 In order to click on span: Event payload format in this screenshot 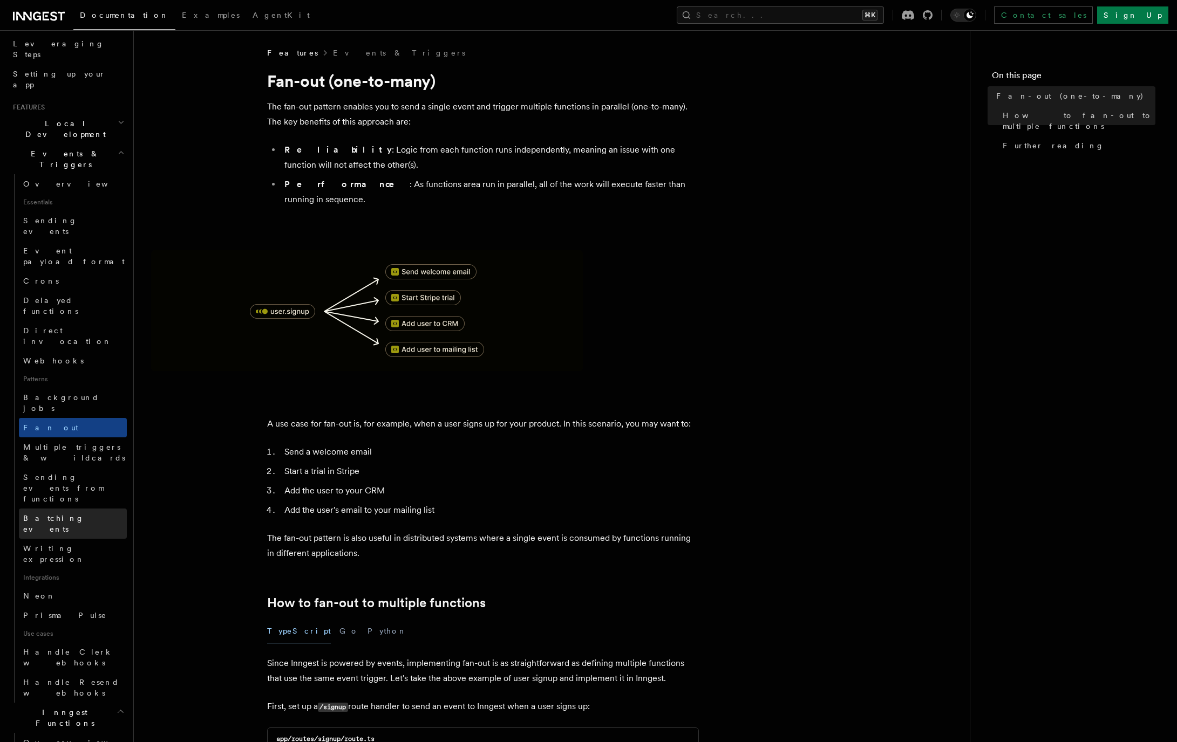, I will do `click(74, 256)`.